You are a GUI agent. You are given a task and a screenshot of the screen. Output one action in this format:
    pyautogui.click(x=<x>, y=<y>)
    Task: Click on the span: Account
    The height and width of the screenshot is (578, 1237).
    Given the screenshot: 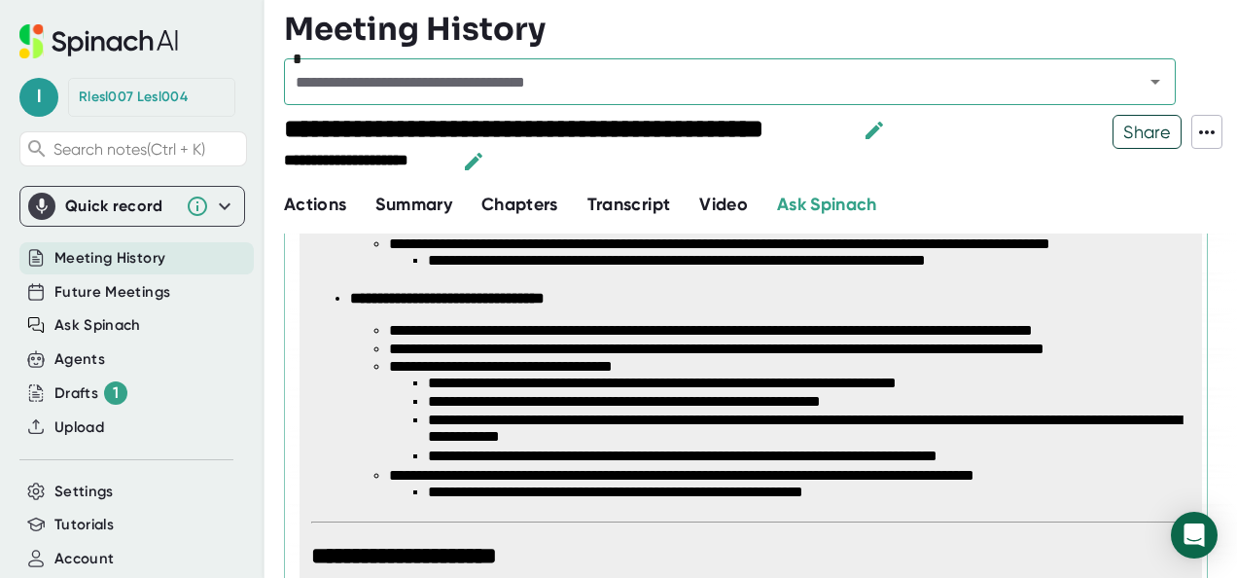 What is the action you would take?
    pyautogui.click(x=84, y=558)
    